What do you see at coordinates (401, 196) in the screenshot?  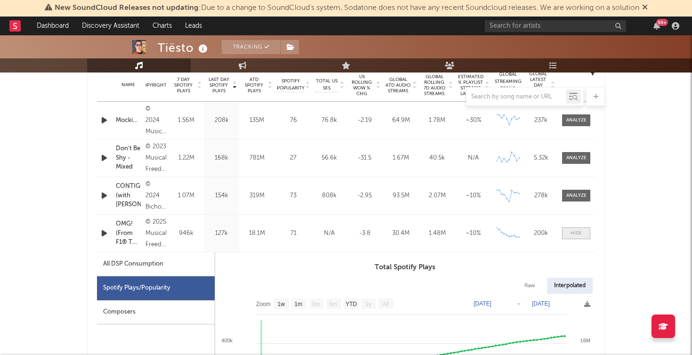 I see `div: 93.5M` at bounding box center [401, 196].